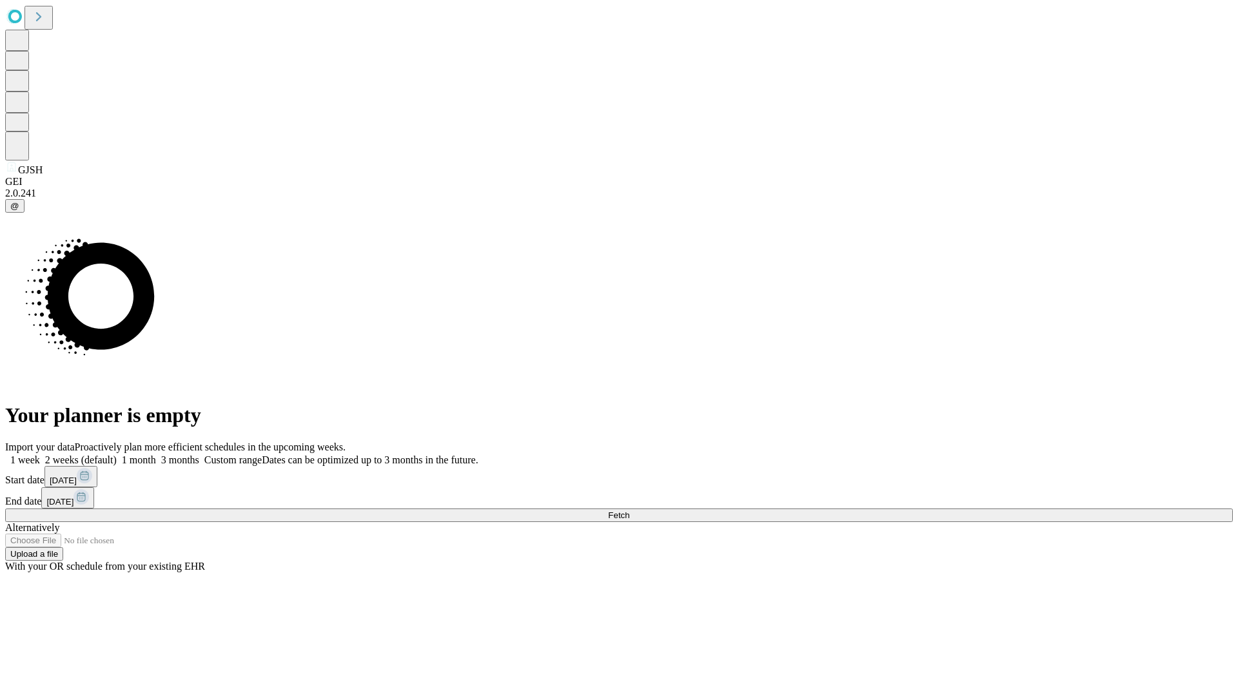 The image size is (1238, 696). I want to click on span: 2 weeks (default), so click(81, 460).